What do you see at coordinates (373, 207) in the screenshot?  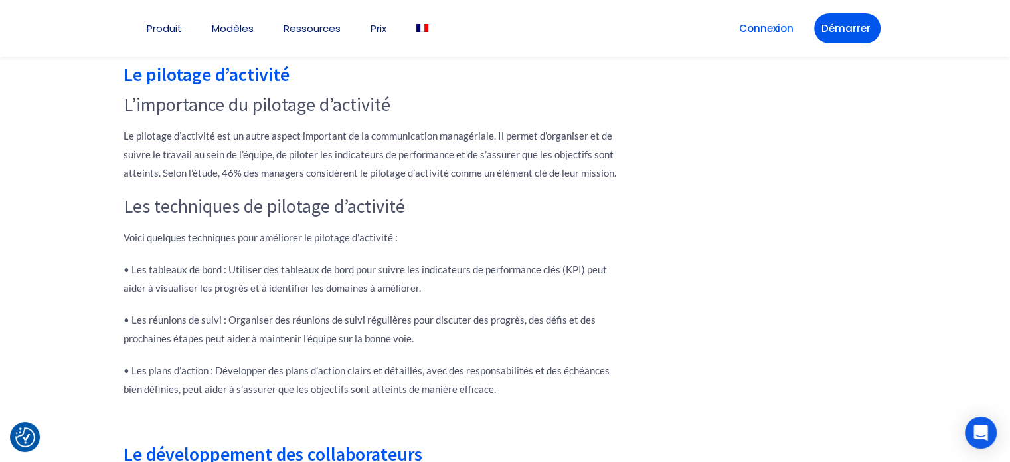 I see `h3: Les techniques de pilotage d’activité` at bounding box center [373, 207].